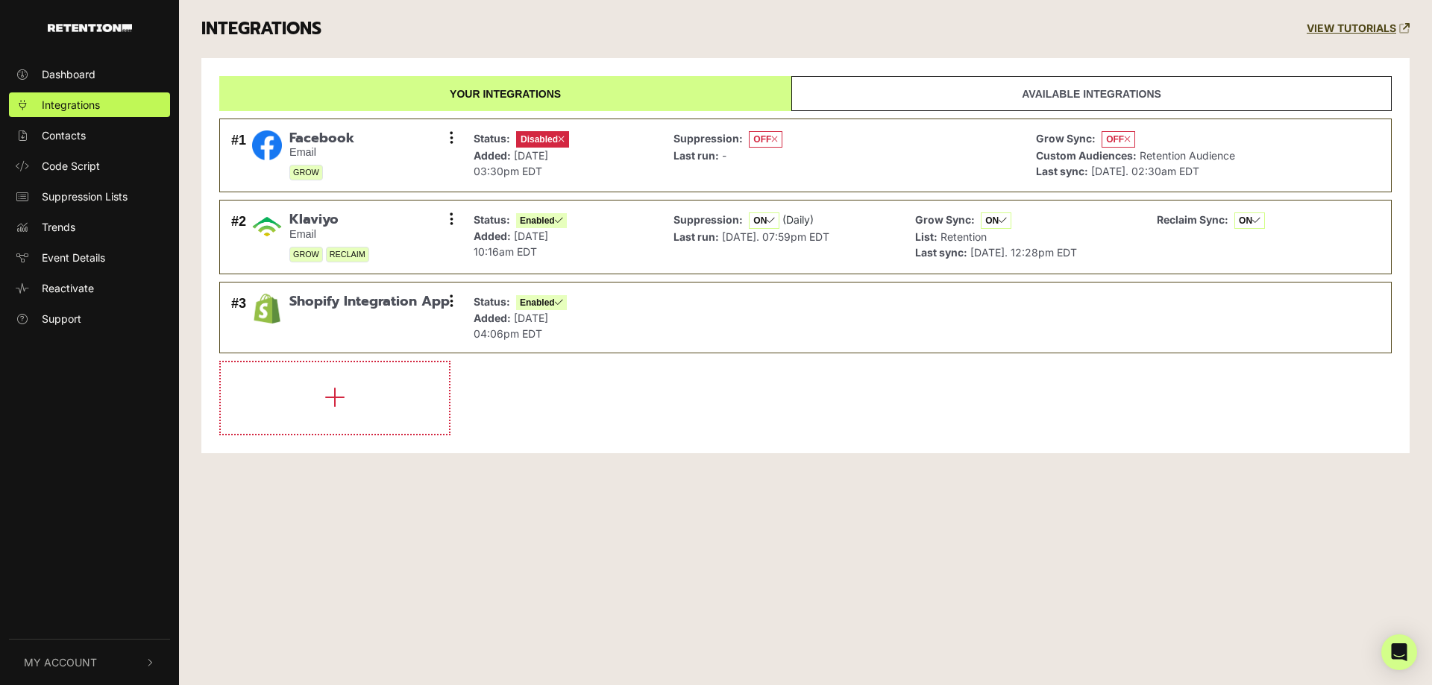  I want to click on span: My Account, so click(60, 662).